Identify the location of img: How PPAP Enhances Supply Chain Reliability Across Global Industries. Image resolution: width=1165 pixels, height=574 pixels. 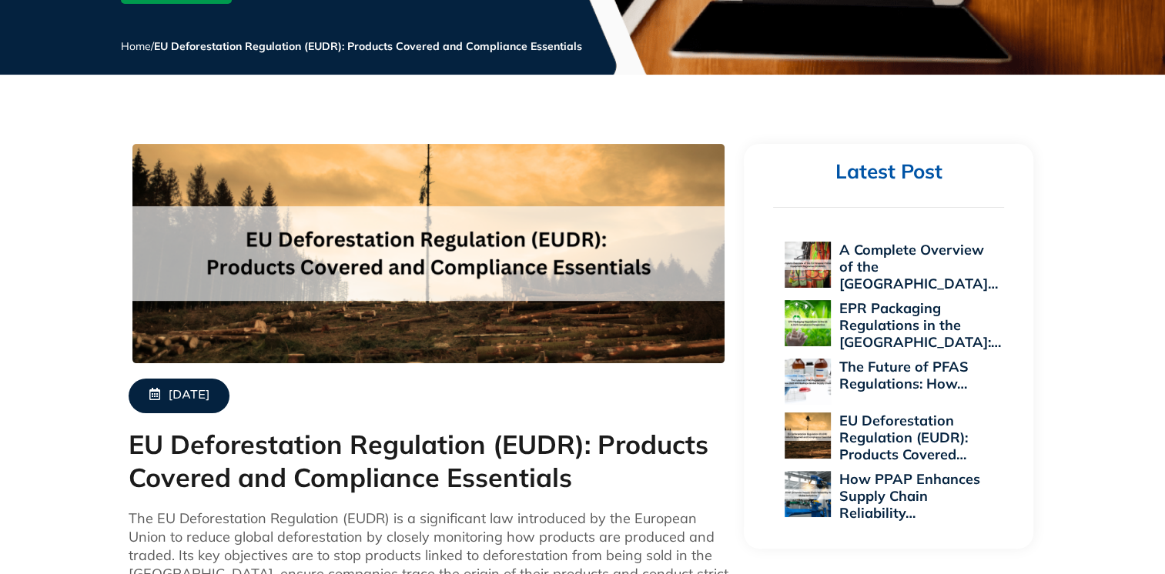
(807, 494).